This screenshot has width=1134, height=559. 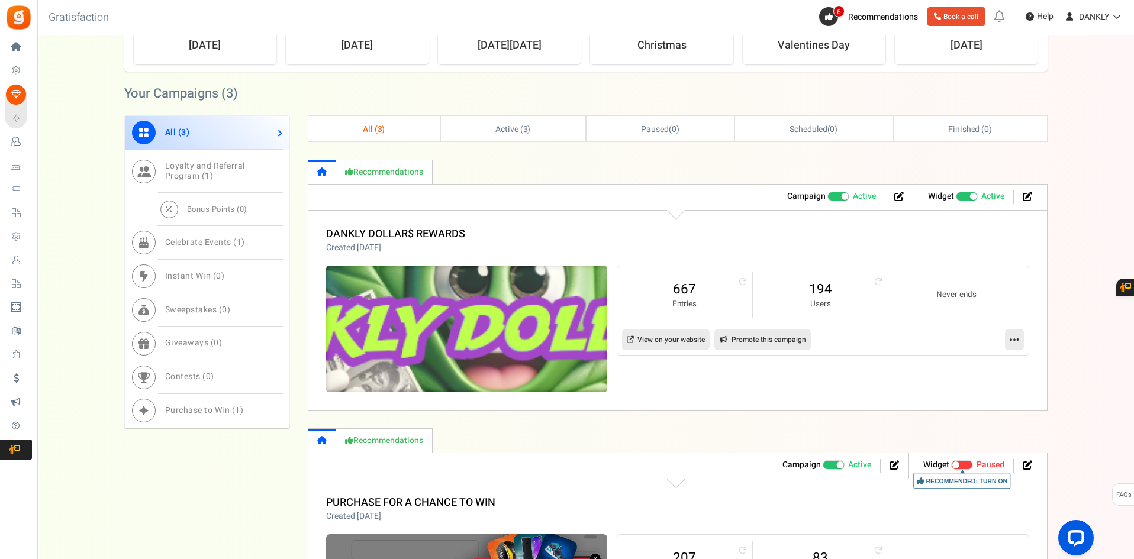 What do you see at coordinates (970, 129) in the screenshot?
I see `span: Finished ( )` at bounding box center [970, 129].